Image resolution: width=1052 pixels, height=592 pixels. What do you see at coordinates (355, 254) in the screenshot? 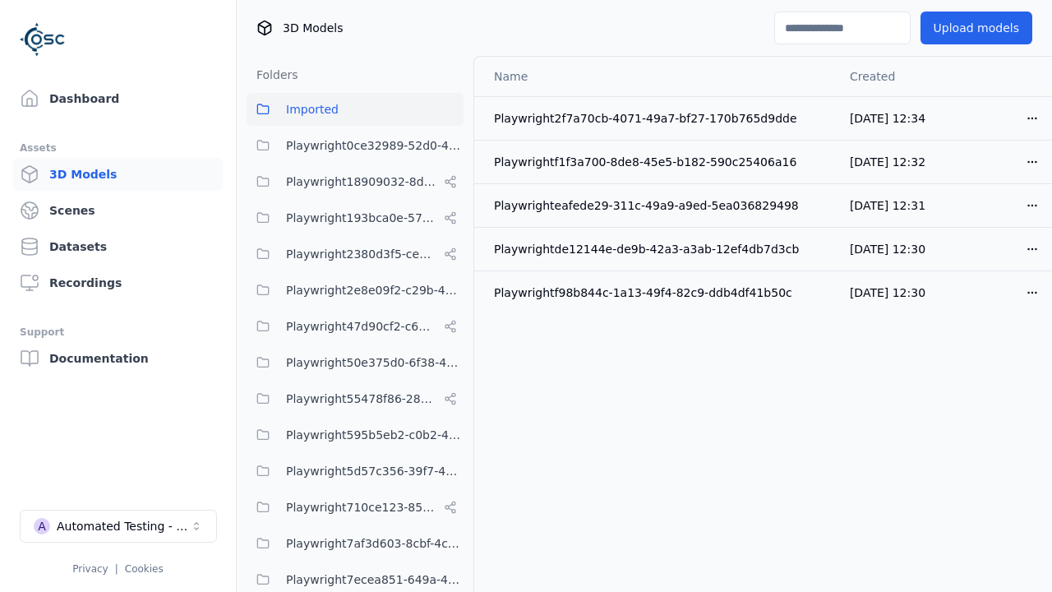
I see `button: Playwright2380d3f5-cebf-494e-b965-66be4d67505e` at bounding box center [355, 254].